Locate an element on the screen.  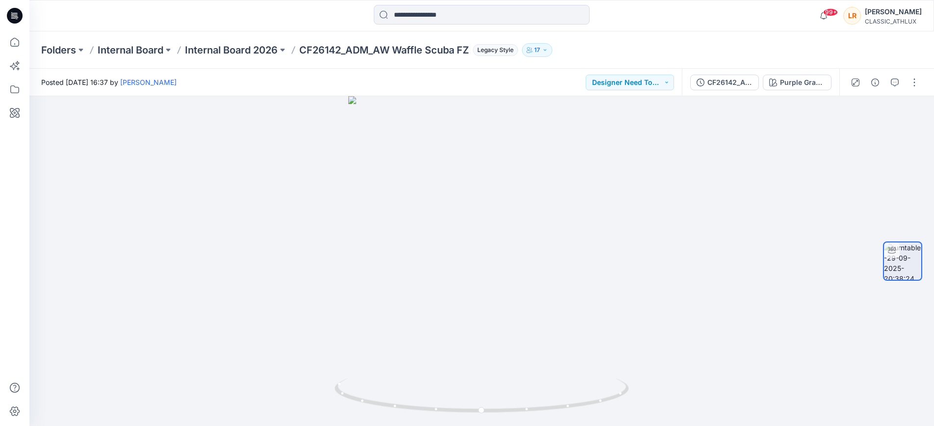
span: 99+ is located at coordinates (830, 12).